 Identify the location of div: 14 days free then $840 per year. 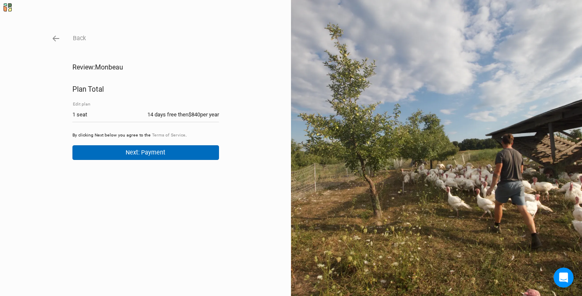
(183, 115).